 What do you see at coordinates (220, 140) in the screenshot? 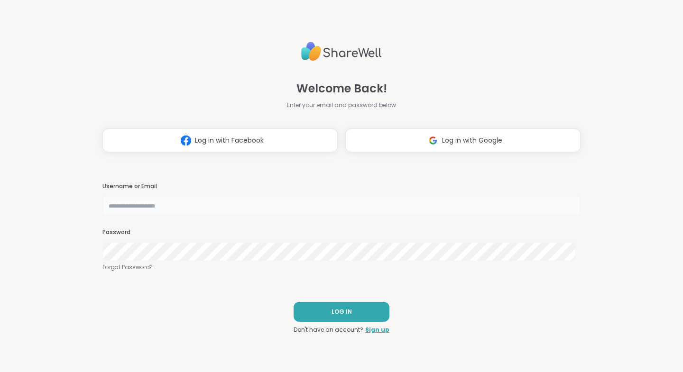
I see `button: Log in with Facebook` at bounding box center [220, 140].